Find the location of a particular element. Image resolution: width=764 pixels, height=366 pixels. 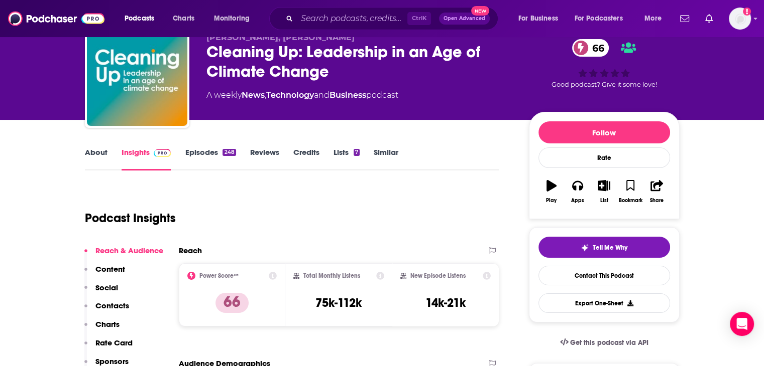

button: Contacts is located at coordinates (106, 310).